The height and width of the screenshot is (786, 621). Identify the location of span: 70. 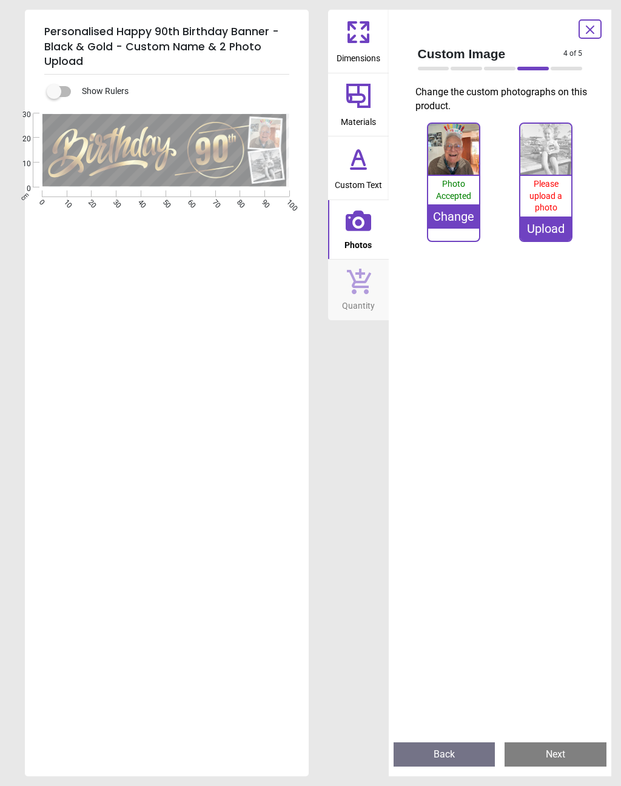
(213, 201).